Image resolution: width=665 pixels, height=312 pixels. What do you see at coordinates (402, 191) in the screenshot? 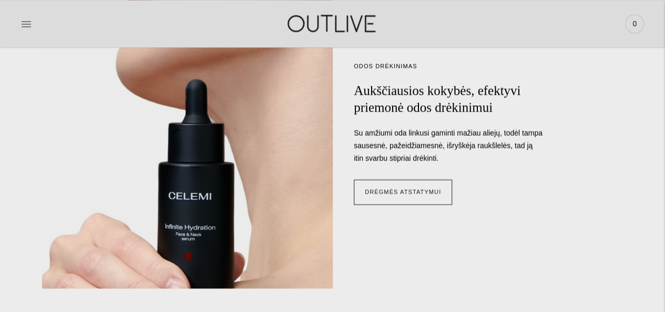
I see `a: Drėgmės atstatymui` at bounding box center [402, 191].